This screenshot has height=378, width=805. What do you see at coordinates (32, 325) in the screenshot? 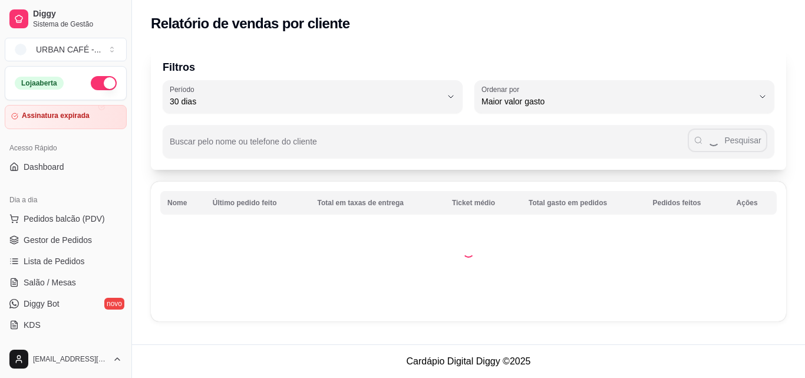
I see `span: KDS` at bounding box center [32, 325].